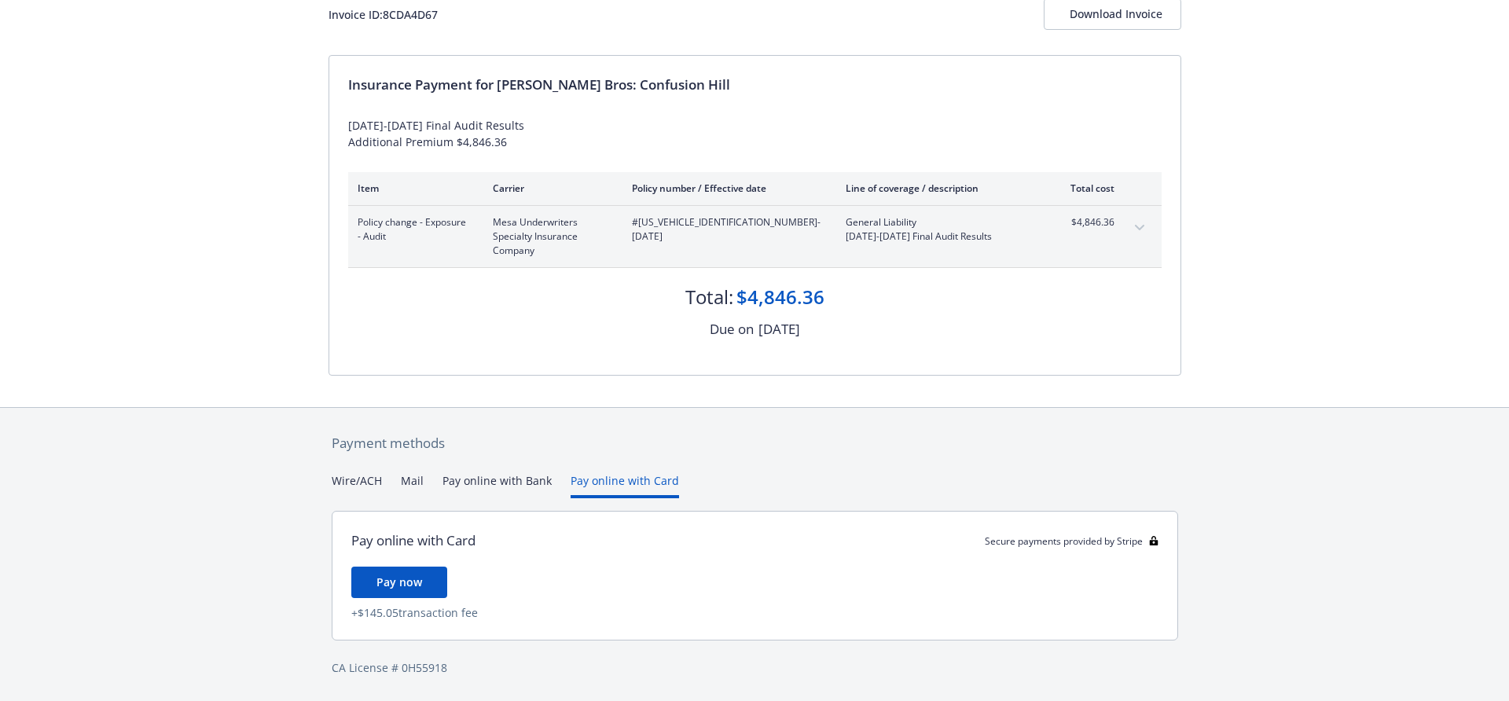  Describe the element at coordinates (1140, 228) in the screenshot. I see `button: expand content` at that location.